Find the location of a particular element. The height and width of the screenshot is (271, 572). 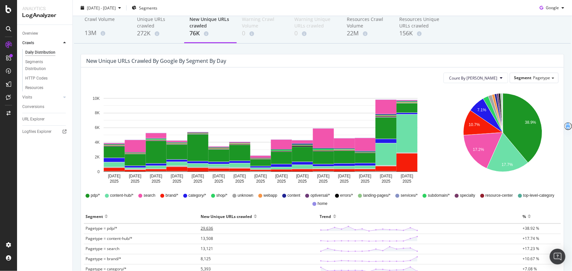

div: Daily Distribution is located at coordinates (40, 52).